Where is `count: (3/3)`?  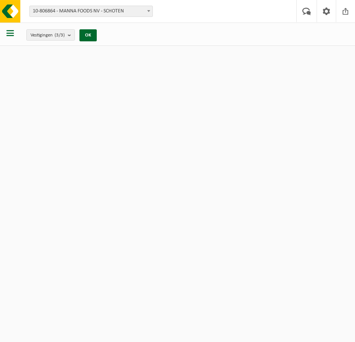 count: (3/3) is located at coordinates (59, 35).